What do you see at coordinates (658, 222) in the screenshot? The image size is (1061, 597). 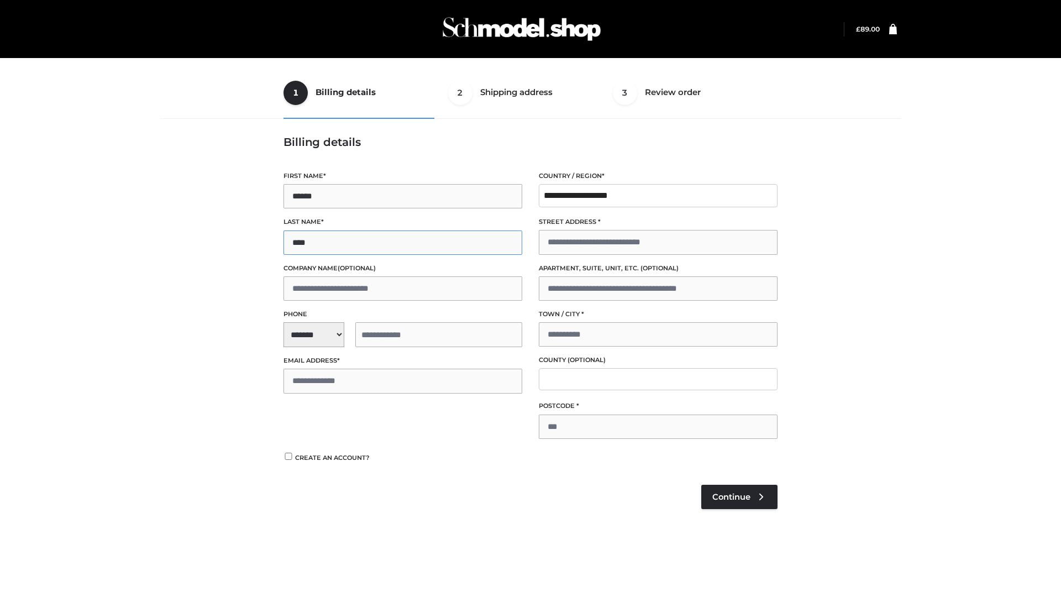 I see `label: Street address` at bounding box center [658, 222].